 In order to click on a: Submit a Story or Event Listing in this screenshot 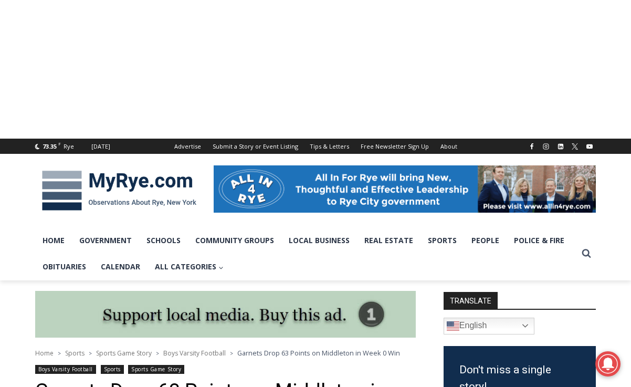, I will do `click(255, 146)`.